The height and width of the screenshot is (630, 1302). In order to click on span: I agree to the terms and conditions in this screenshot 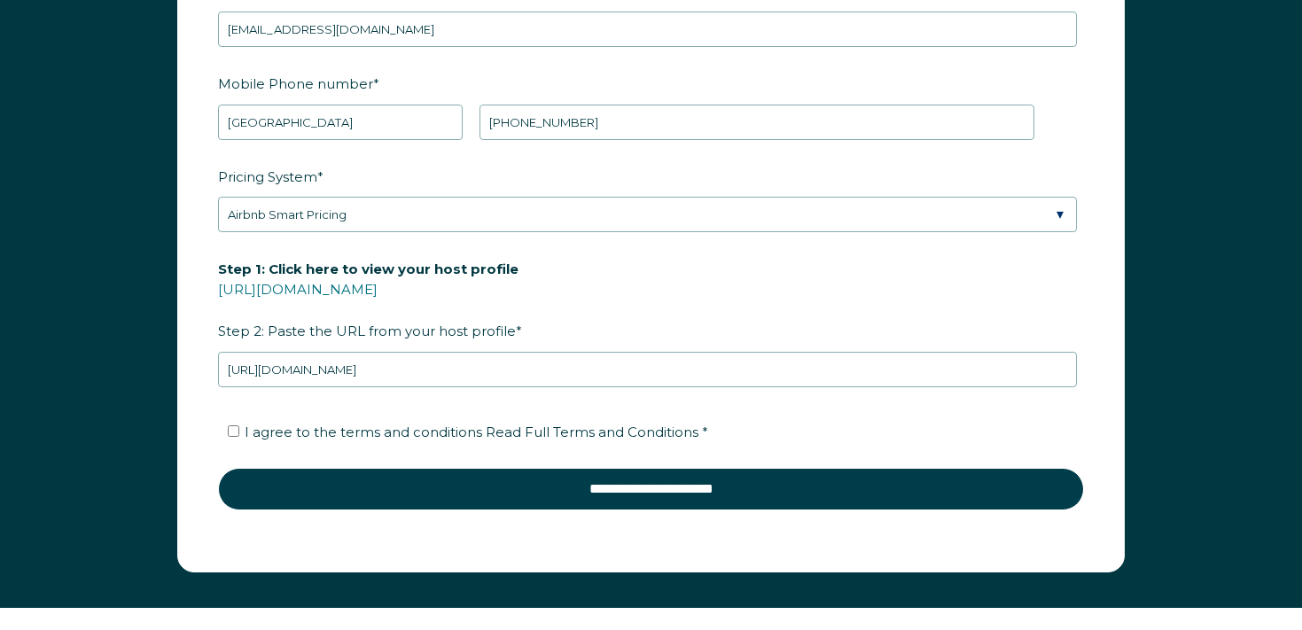, I will do `click(476, 432)`.